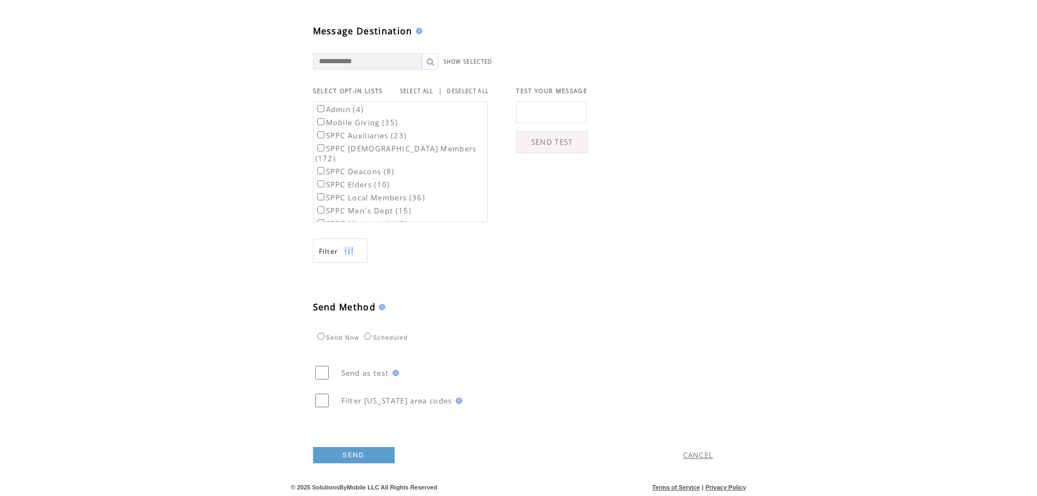 This screenshot has height=496, width=1037. Describe the element at coordinates (384, 337) in the screenshot. I see `label: Scheduled` at that location.